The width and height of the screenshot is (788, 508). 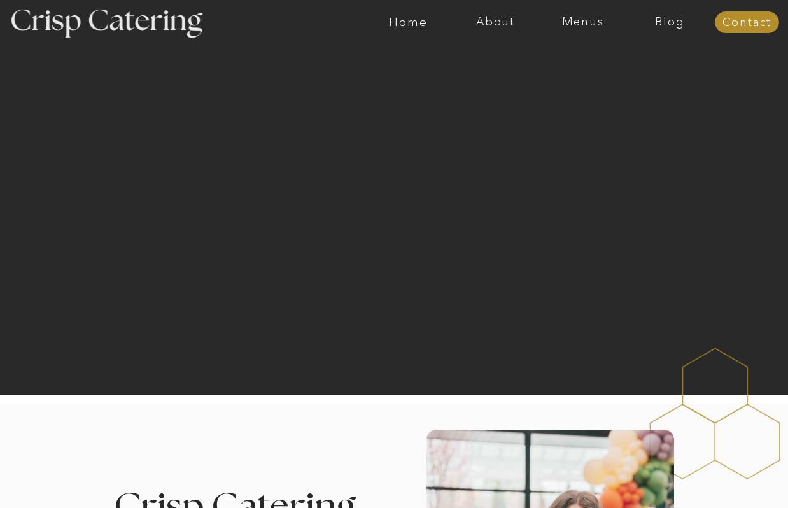 What do you see at coordinates (583, 22) in the screenshot?
I see `nav: Menus` at bounding box center [583, 22].